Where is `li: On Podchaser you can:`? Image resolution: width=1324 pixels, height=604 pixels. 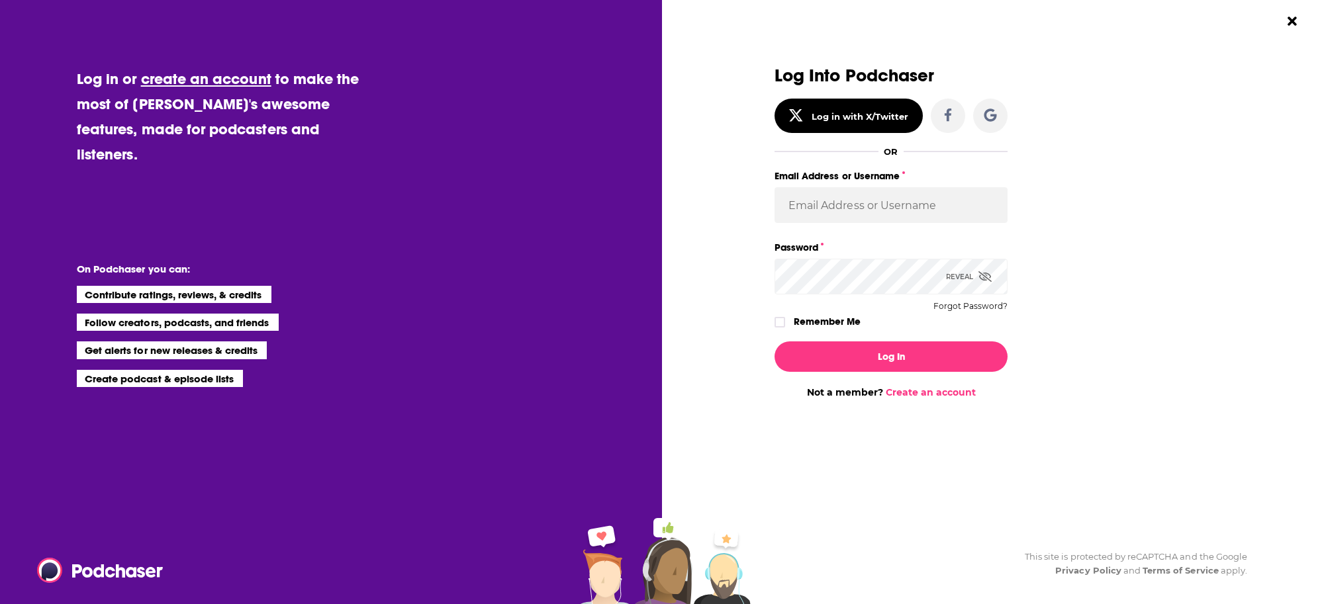
li: On Podchaser you can: is located at coordinates (209, 269).